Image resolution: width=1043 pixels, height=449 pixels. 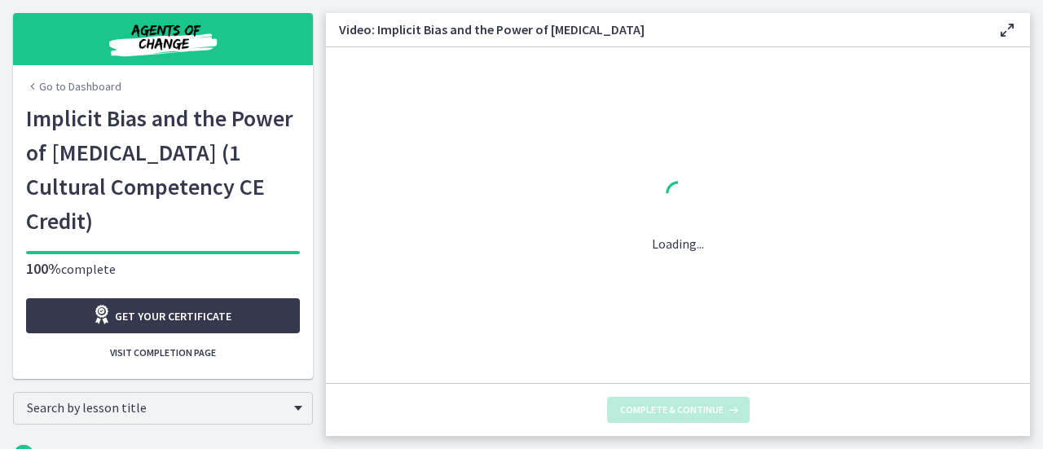 What do you see at coordinates (678, 410) in the screenshot?
I see `button: Complete & continue` at bounding box center [678, 410].